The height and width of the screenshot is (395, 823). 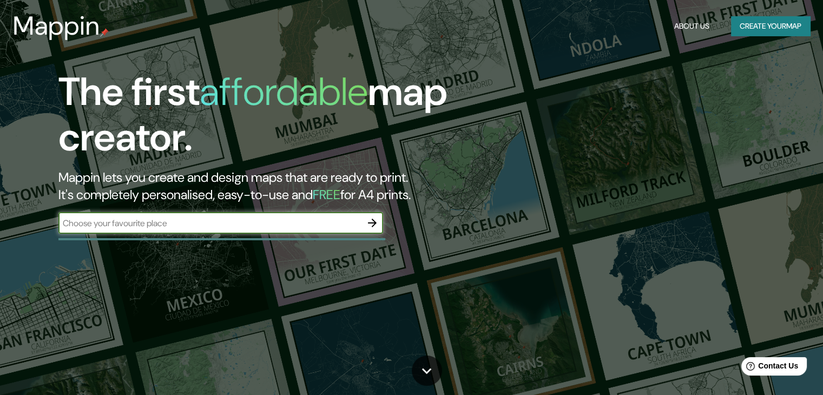 What do you see at coordinates (692, 26) in the screenshot?
I see `button: About Us` at bounding box center [692, 26].